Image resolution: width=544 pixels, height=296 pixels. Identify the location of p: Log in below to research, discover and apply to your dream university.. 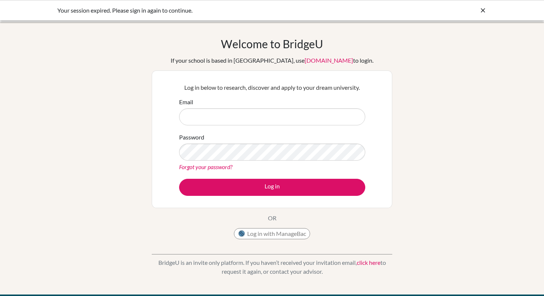
(272, 87).